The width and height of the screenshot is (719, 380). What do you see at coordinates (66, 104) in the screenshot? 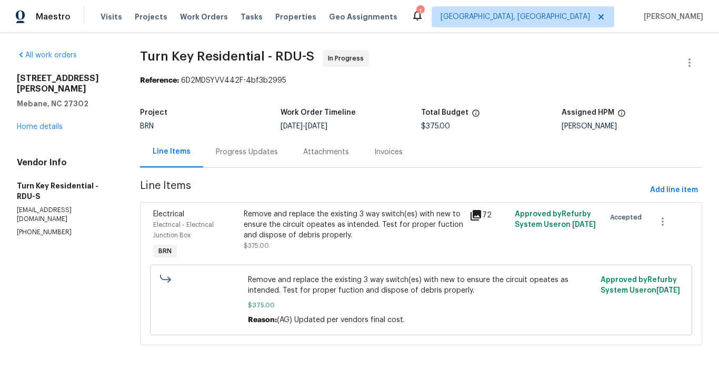
I see `h5: Mebane, NC 27302` at bounding box center [66, 104].